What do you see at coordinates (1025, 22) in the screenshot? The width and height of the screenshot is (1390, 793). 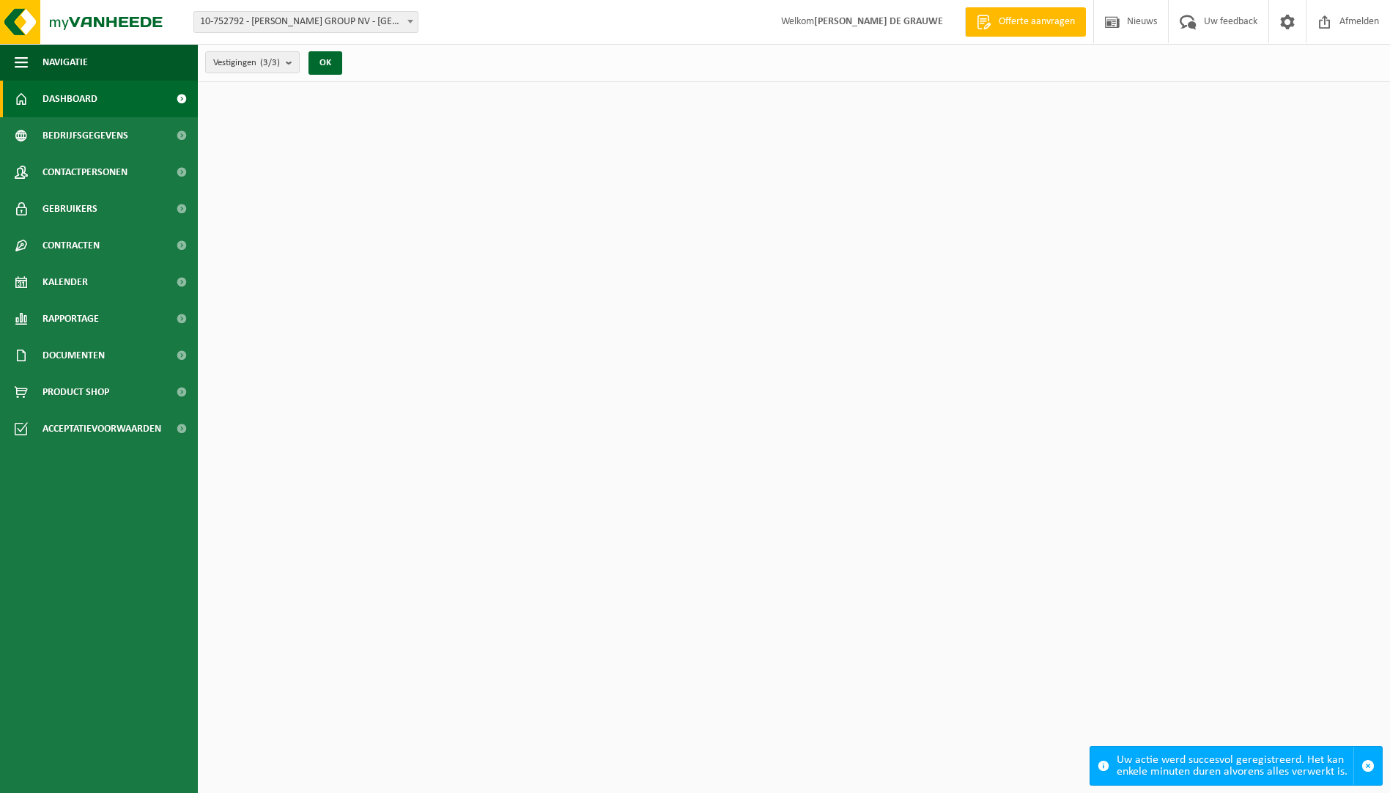 I see `a: Offerte aanvragen` at bounding box center [1025, 22].